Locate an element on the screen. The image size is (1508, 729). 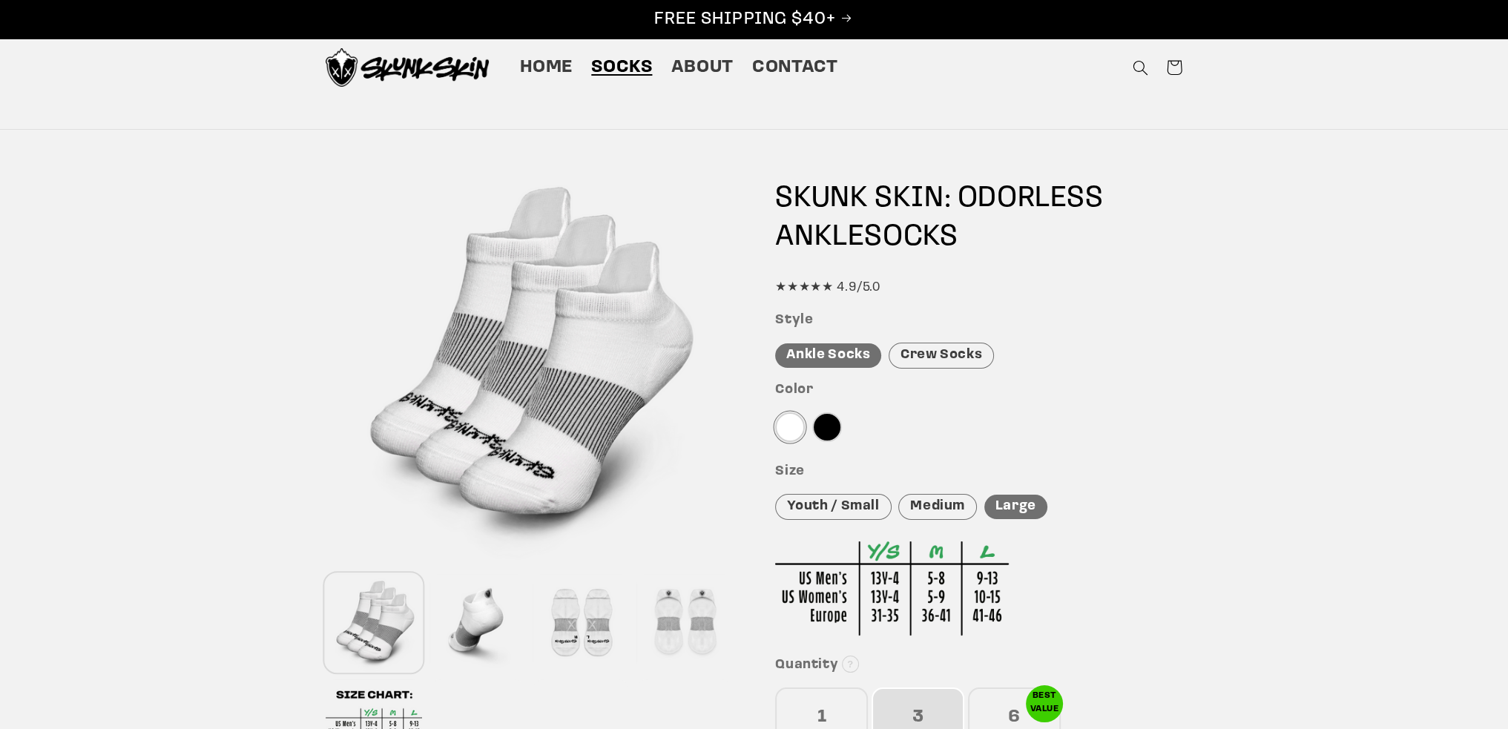
h1: SKUNK SKIN: ODORLESS SOCKS is located at coordinates (979, 218).